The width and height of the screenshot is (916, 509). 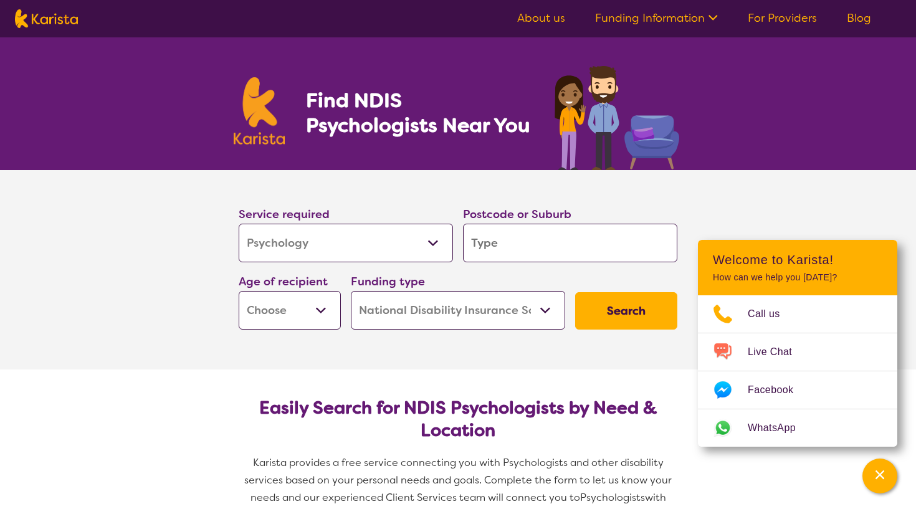 I want to click on input: Type, so click(x=570, y=243).